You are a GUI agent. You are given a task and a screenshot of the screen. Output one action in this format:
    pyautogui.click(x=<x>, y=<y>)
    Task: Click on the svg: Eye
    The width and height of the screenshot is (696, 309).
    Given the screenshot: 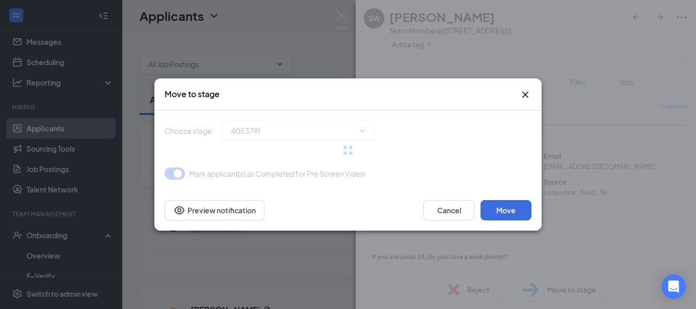 What is the action you would take?
    pyautogui.click(x=179, y=210)
    